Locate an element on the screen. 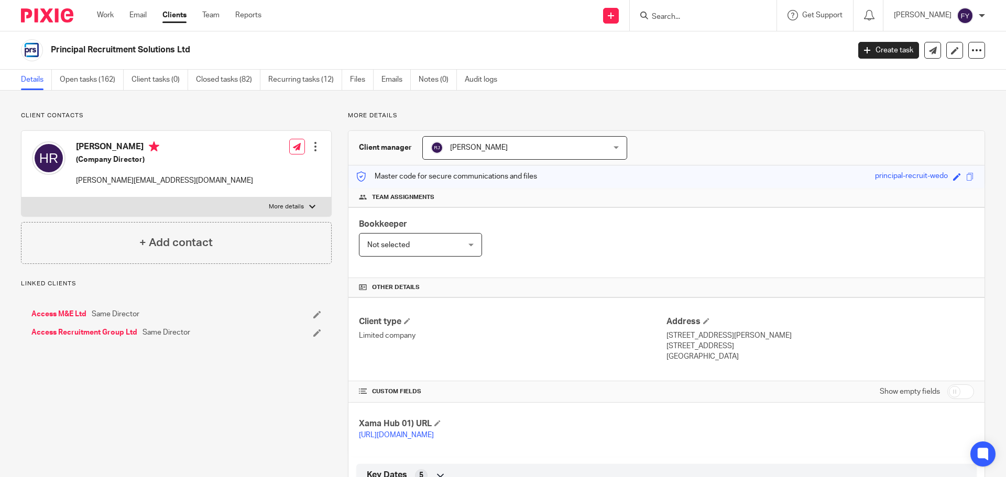 Image resolution: width=1006 pixels, height=477 pixels. p: Linked clients is located at coordinates (176, 284).